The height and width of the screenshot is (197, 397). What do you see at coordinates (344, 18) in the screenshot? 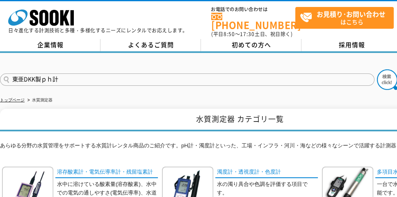
I see `a: お見積り･お問い合わせはこちら` at bounding box center [344, 18].